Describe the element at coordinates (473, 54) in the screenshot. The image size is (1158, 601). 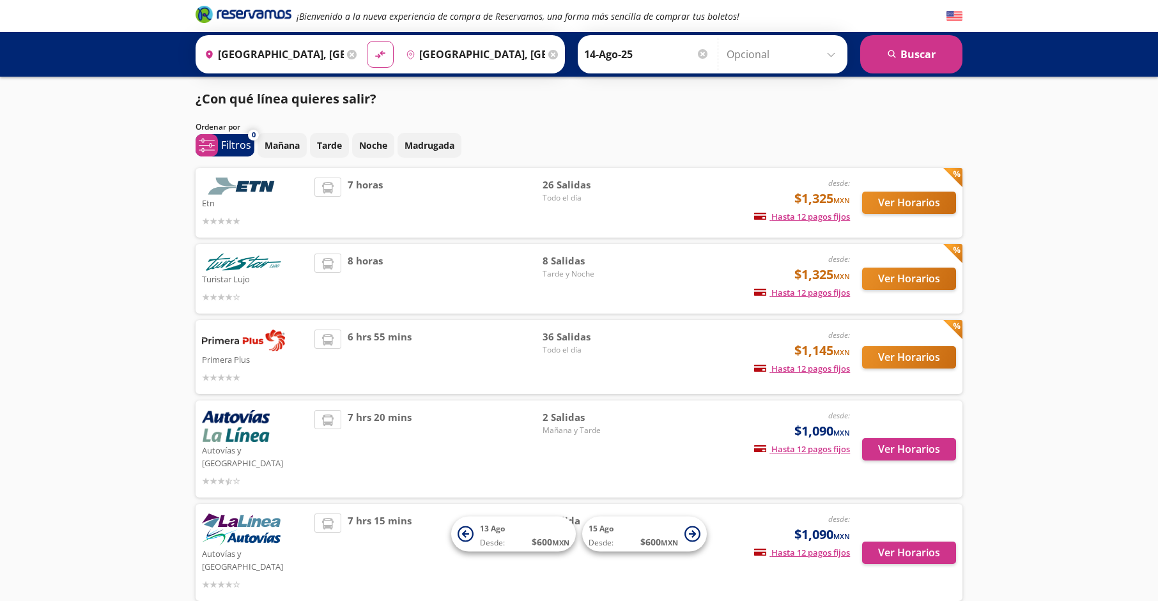
I see `input: Buscar Destino` at that location.